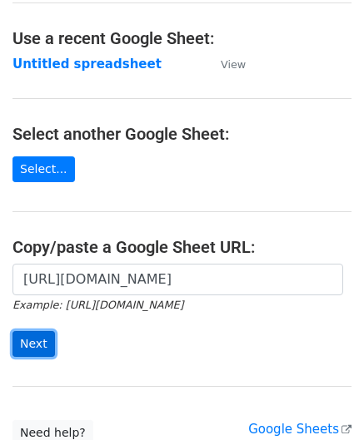  I want to click on a: Select..., so click(43, 169).